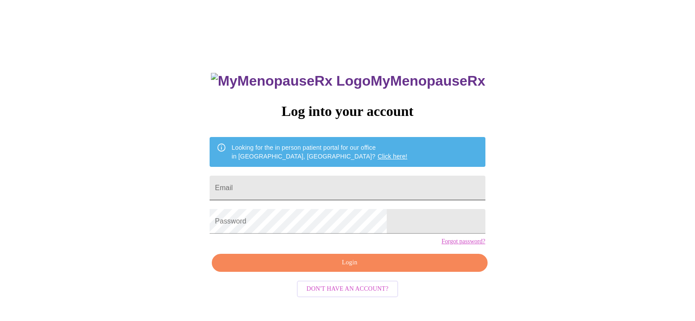  What do you see at coordinates (347, 111) in the screenshot?
I see `h3: Log into your account` at bounding box center [347, 111].